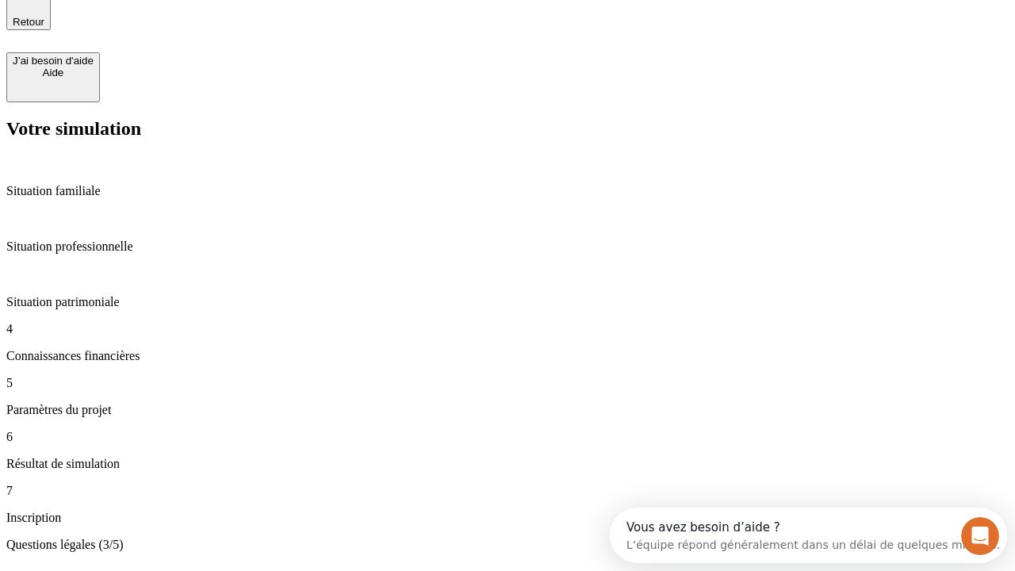  I want to click on div: L’équipe répond généralement dans un délai de quelques minutes., so click(203, 34).